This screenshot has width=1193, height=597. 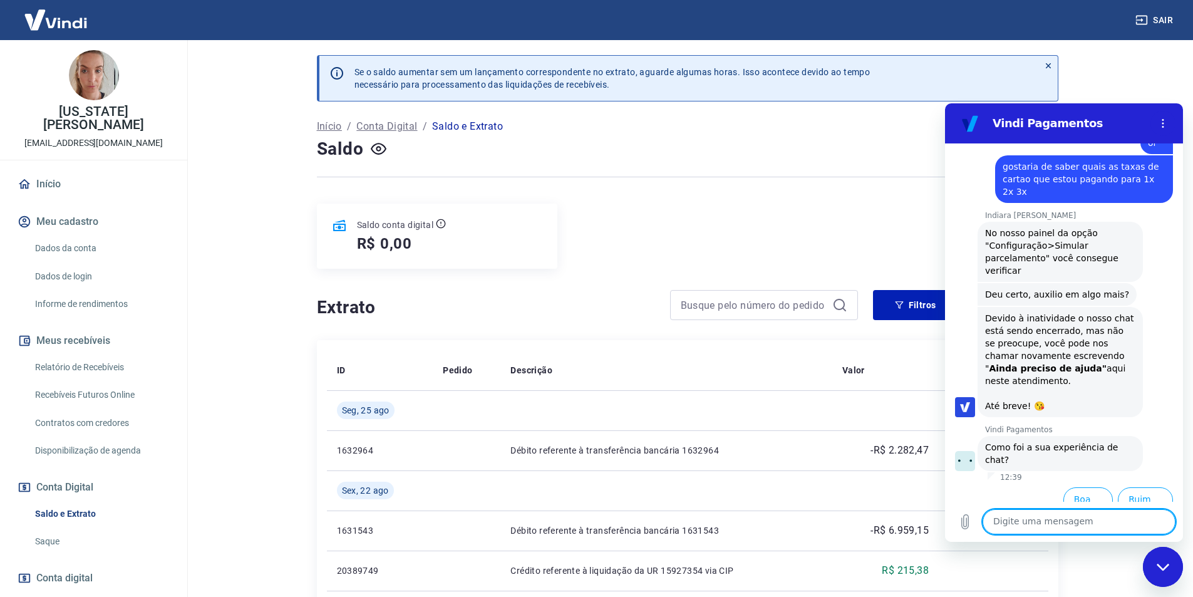 What do you see at coordinates (341, 370) in the screenshot?
I see `p: ID` at bounding box center [341, 370].